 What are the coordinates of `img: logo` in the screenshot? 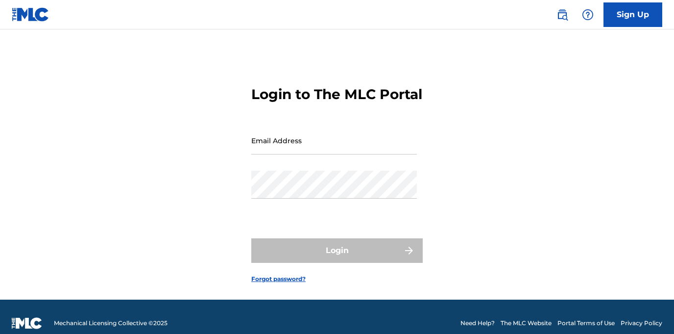 It's located at (27, 323).